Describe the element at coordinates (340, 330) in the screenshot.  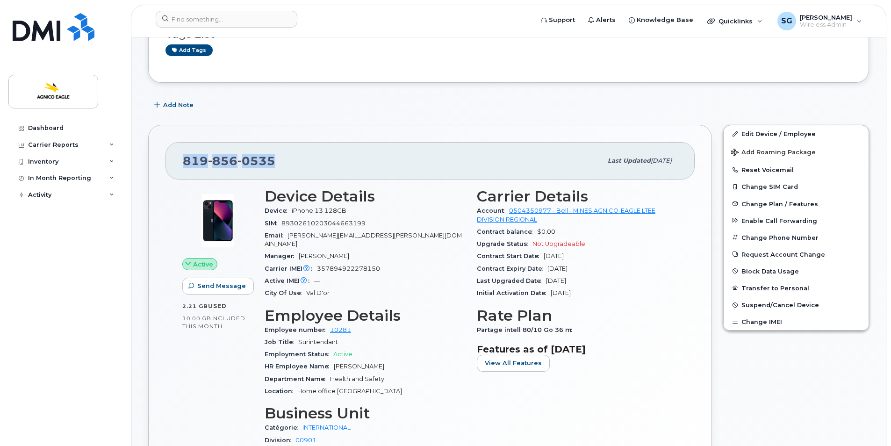
I see `a: 10281` at that location.